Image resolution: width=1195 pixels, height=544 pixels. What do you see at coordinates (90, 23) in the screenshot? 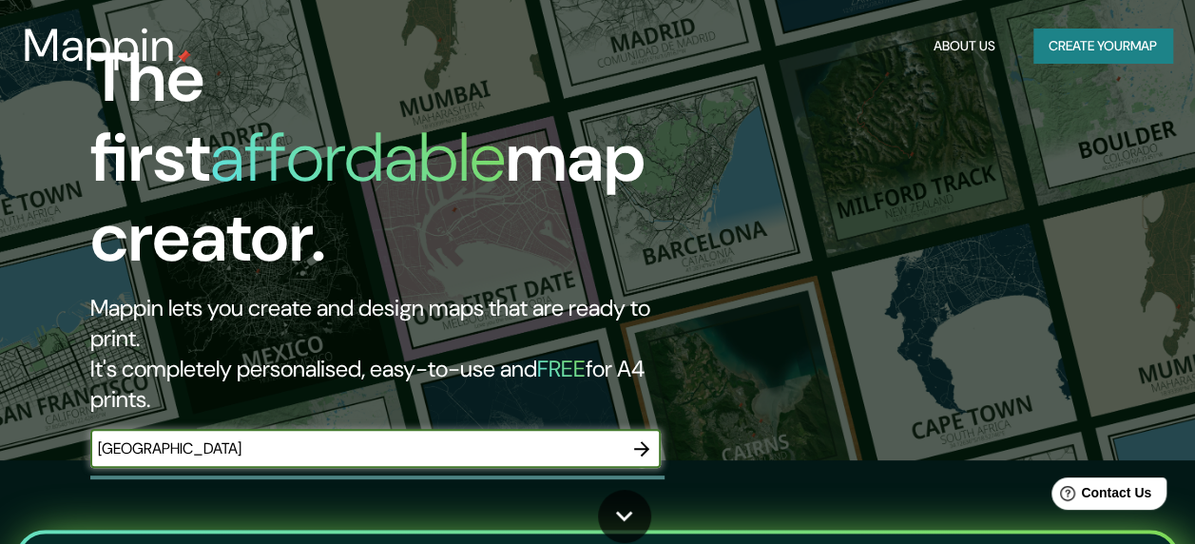
I see `span: Contact Us` at bounding box center [90, 23].